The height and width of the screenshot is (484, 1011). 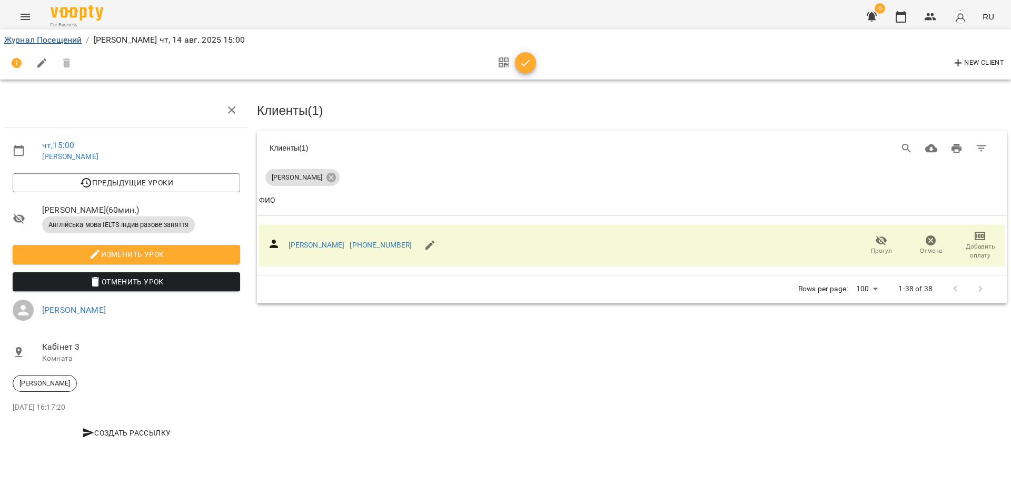 What do you see at coordinates (980, 245) in the screenshot?
I see `button: Добавить оплату` at bounding box center [980, 245].